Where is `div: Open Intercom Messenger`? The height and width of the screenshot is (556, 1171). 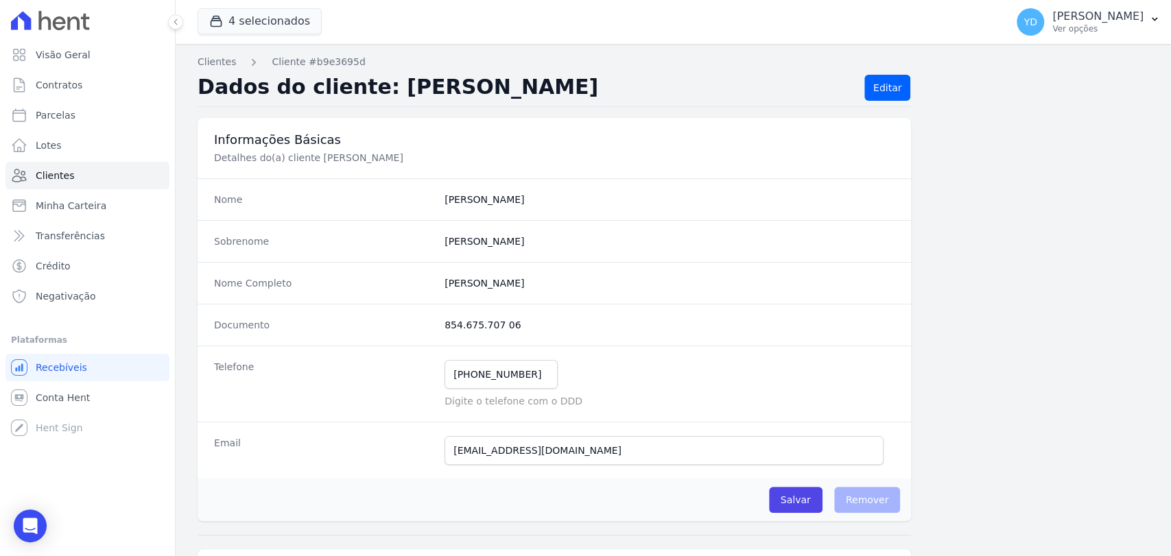
div: Open Intercom Messenger is located at coordinates (30, 526).